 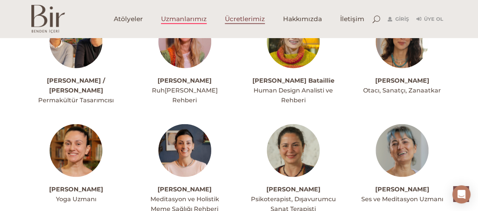 I want to click on span: Otacı, Sanatçı, Zanaatkar, so click(x=402, y=90).